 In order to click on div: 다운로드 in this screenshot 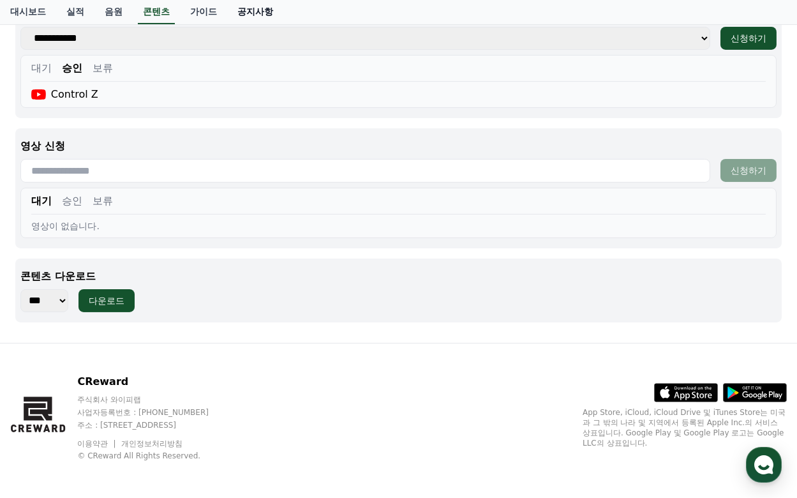, I will do `click(107, 301)`.